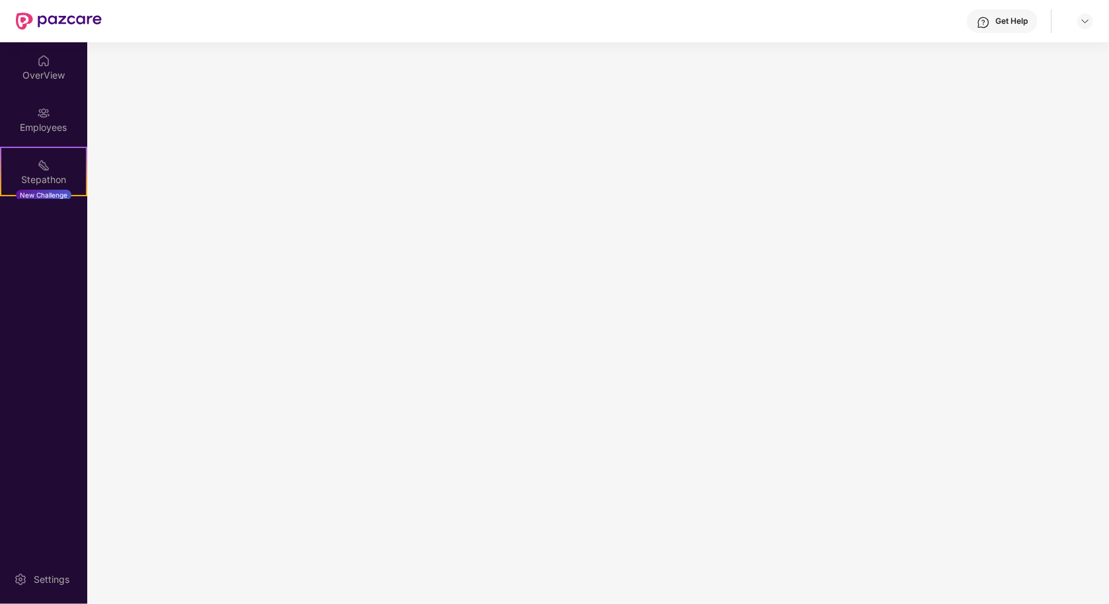 Image resolution: width=1109 pixels, height=604 pixels. I want to click on div: Settings, so click(52, 580).